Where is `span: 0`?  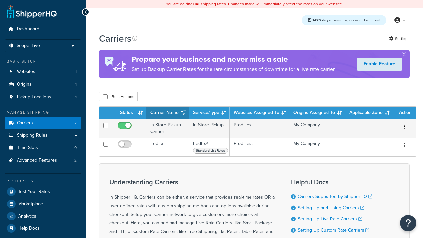 span: 0 is located at coordinates (75, 148).